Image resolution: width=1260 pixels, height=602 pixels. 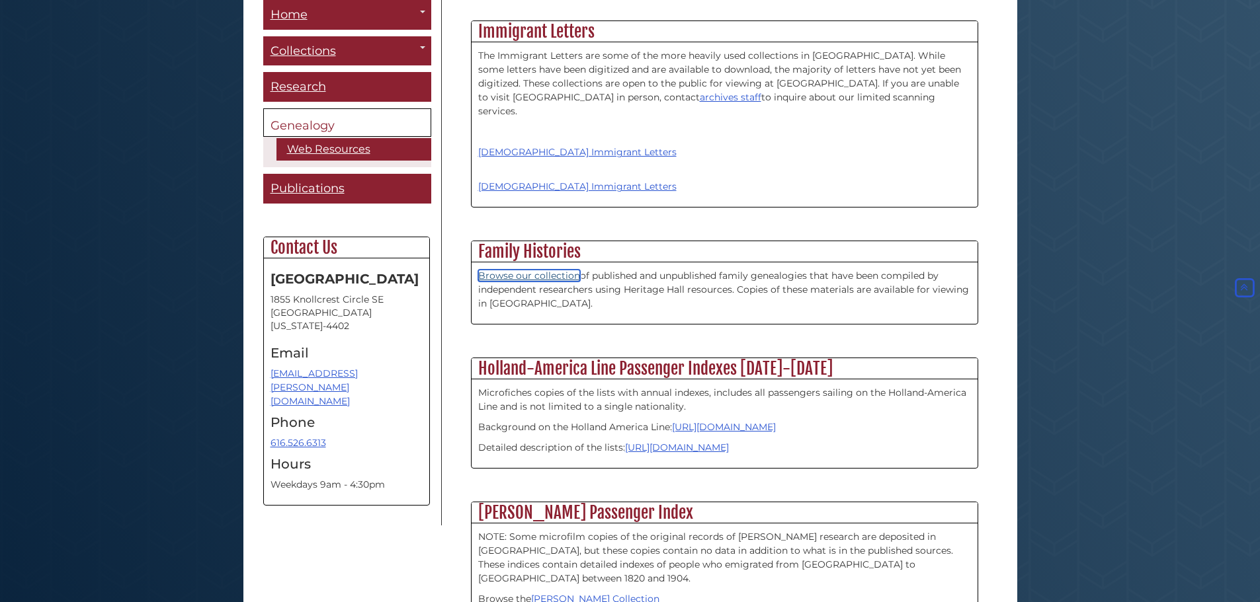 I want to click on a: Genealogy, so click(x=347, y=123).